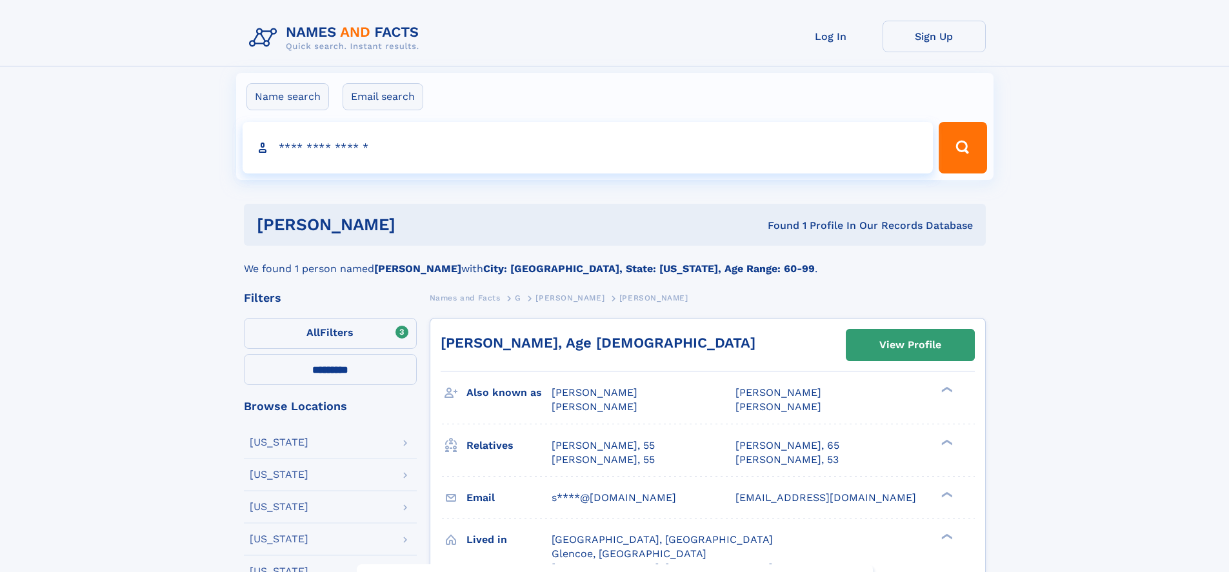  I want to click on button: Search Button, so click(962, 148).